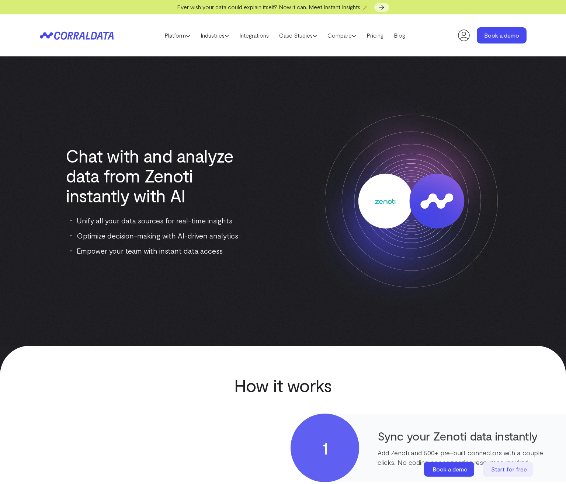 The image size is (566, 484). Describe the element at coordinates (273, 7) in the screenshot. I see `span: Ever wish your data could explain itself? Now it can. Meet Instant Insights 🪄` at that location.